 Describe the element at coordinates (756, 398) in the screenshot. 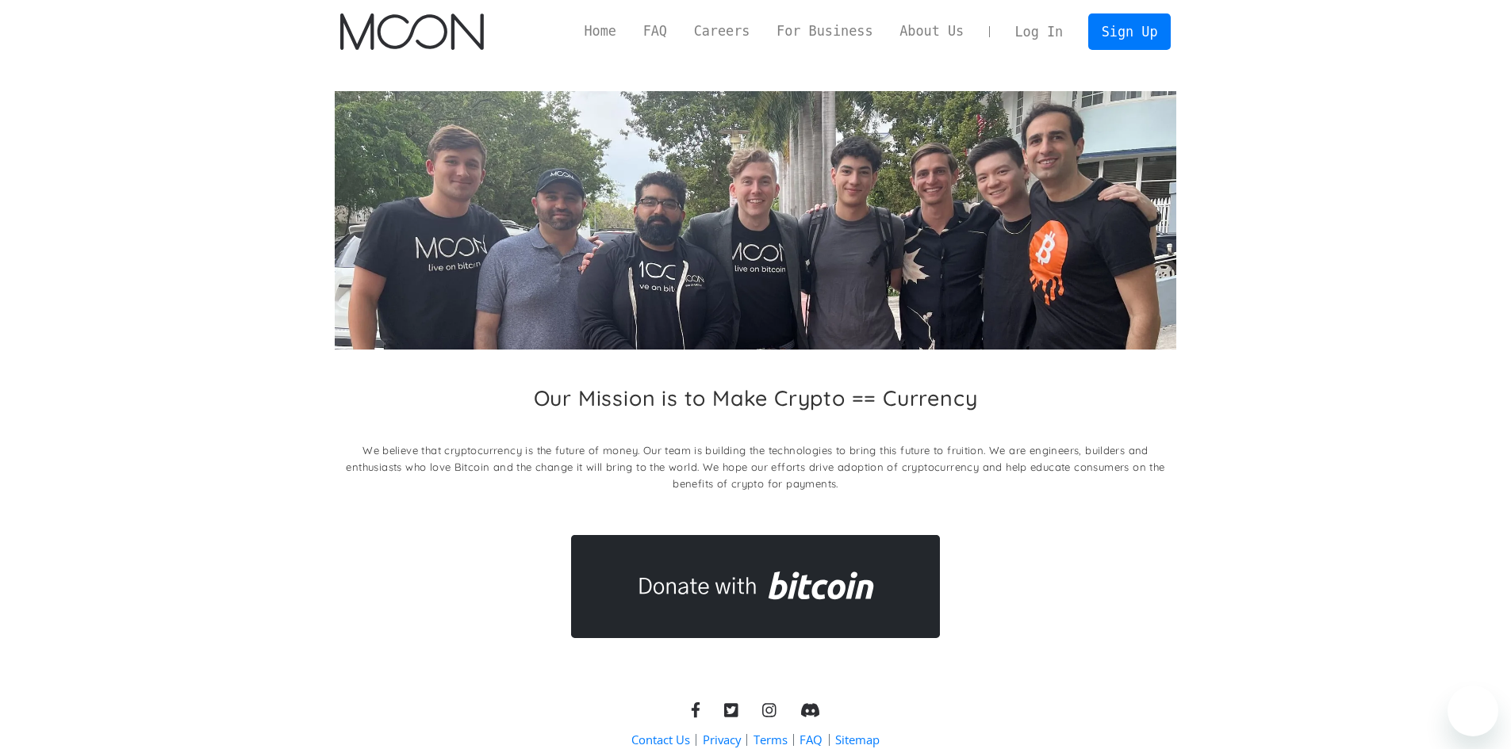

I see `h2: Our Mission is to Make Crypto == Currency` at that location.